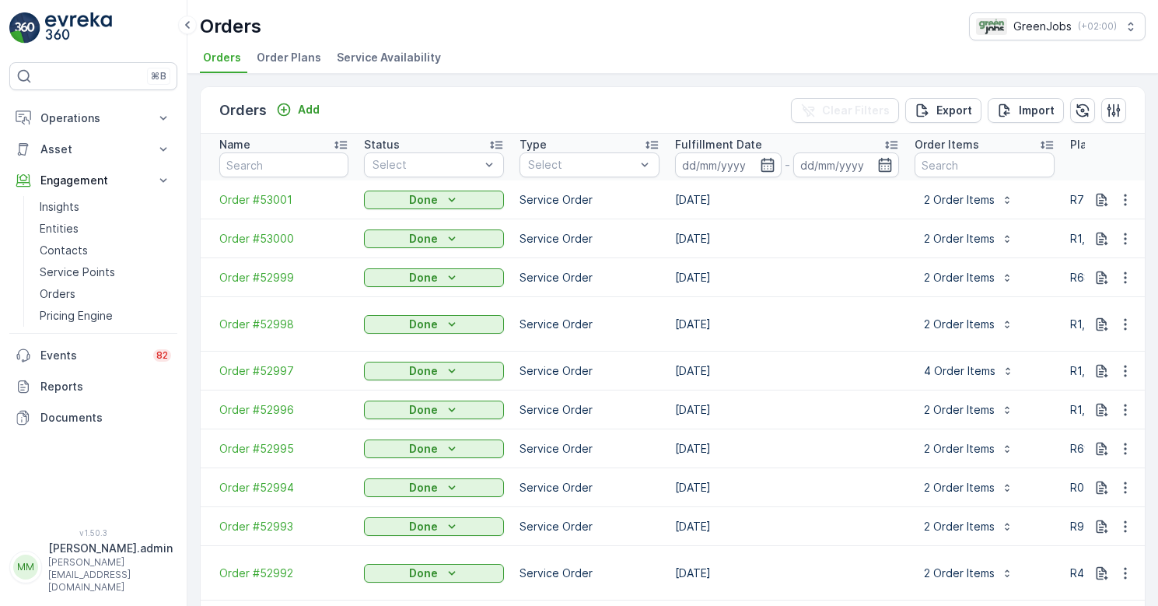 This screenshot has height=606, width=1158. Describe the element at coordinates (1107, 145) in the screenshot. I see `p: Planned Price` at that location.